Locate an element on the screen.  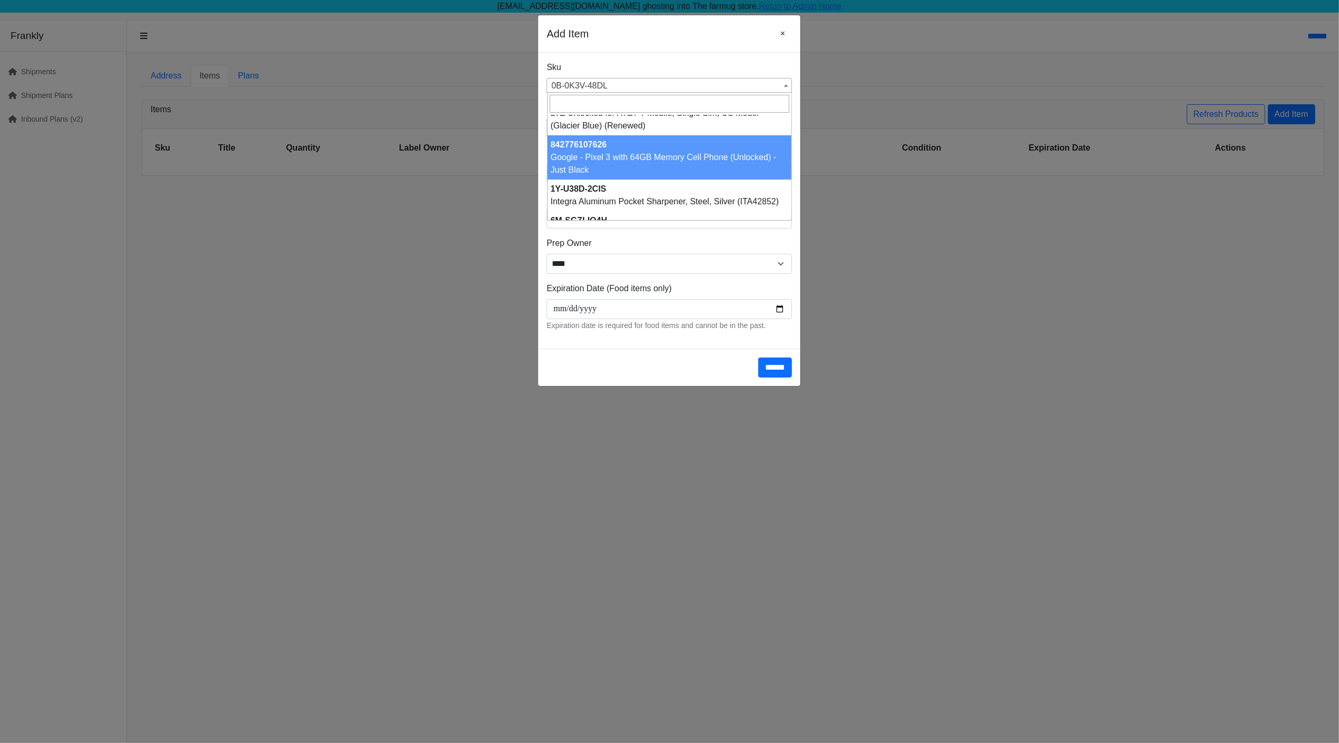
strong: 6M-SGZI-IO4H is located at coordinates (579, 220).